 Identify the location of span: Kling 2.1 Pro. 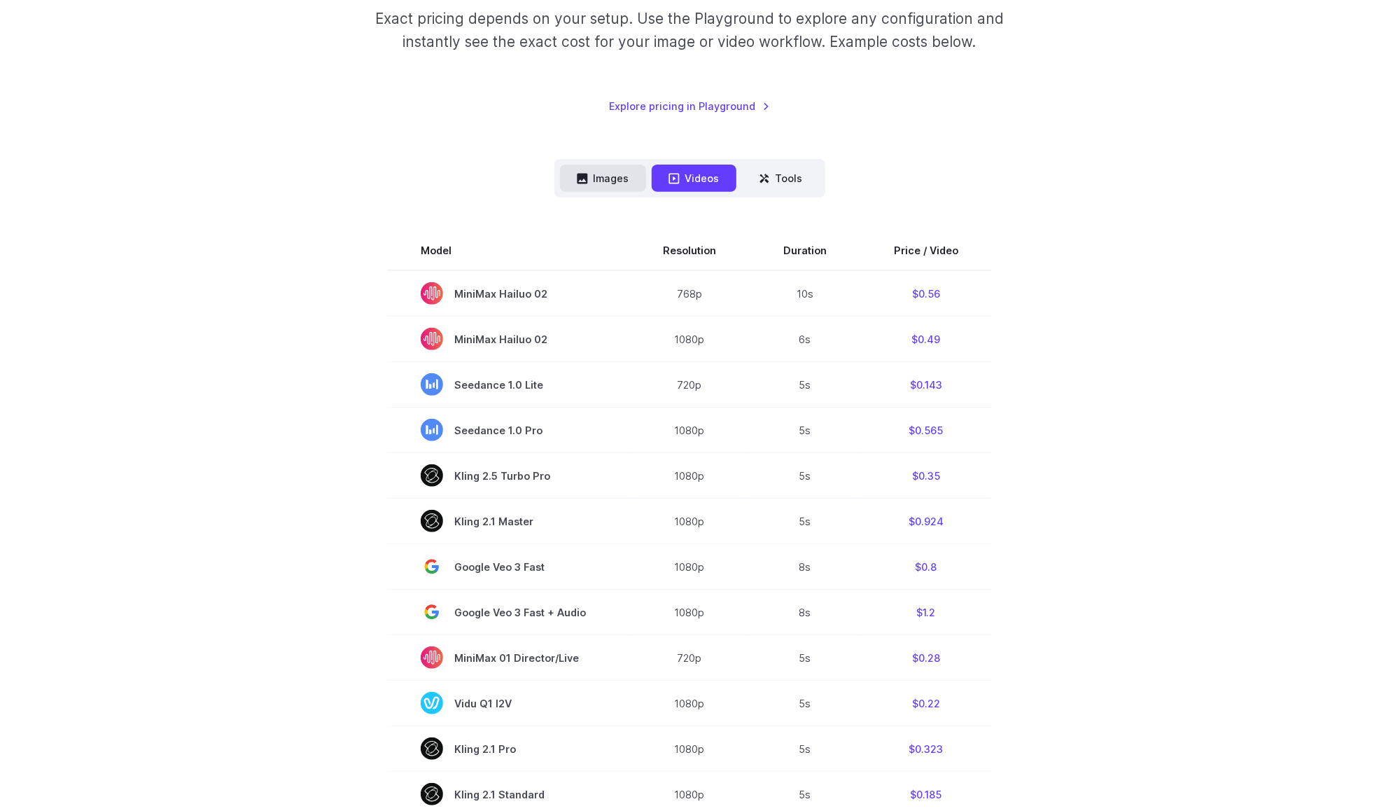
(508, 748).